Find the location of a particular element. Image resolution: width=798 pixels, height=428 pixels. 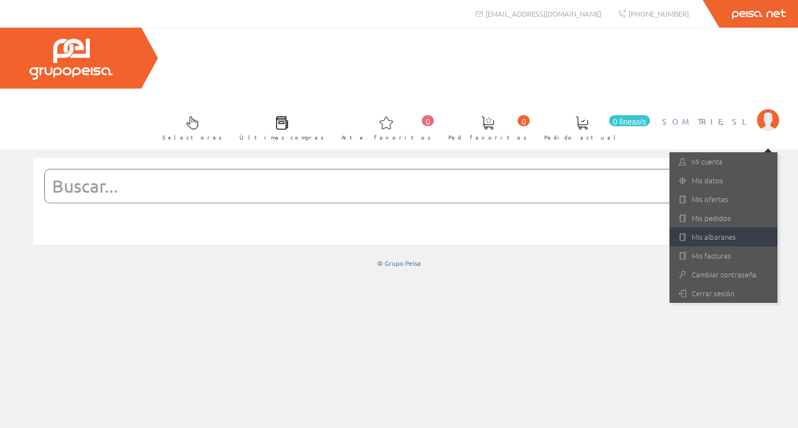

a: Mis albaranes is located at coordinates (723, 237).